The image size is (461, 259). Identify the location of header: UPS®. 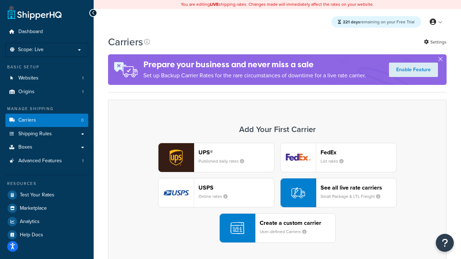
(236, 152).